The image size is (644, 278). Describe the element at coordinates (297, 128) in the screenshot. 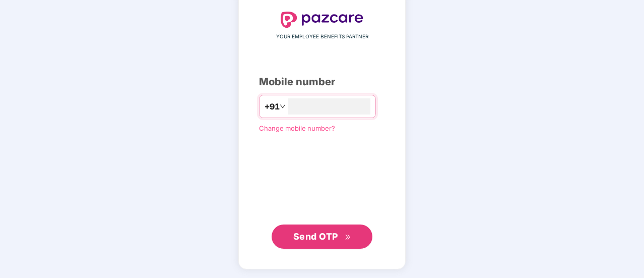

I see `span: Change mobile number?` at that location.